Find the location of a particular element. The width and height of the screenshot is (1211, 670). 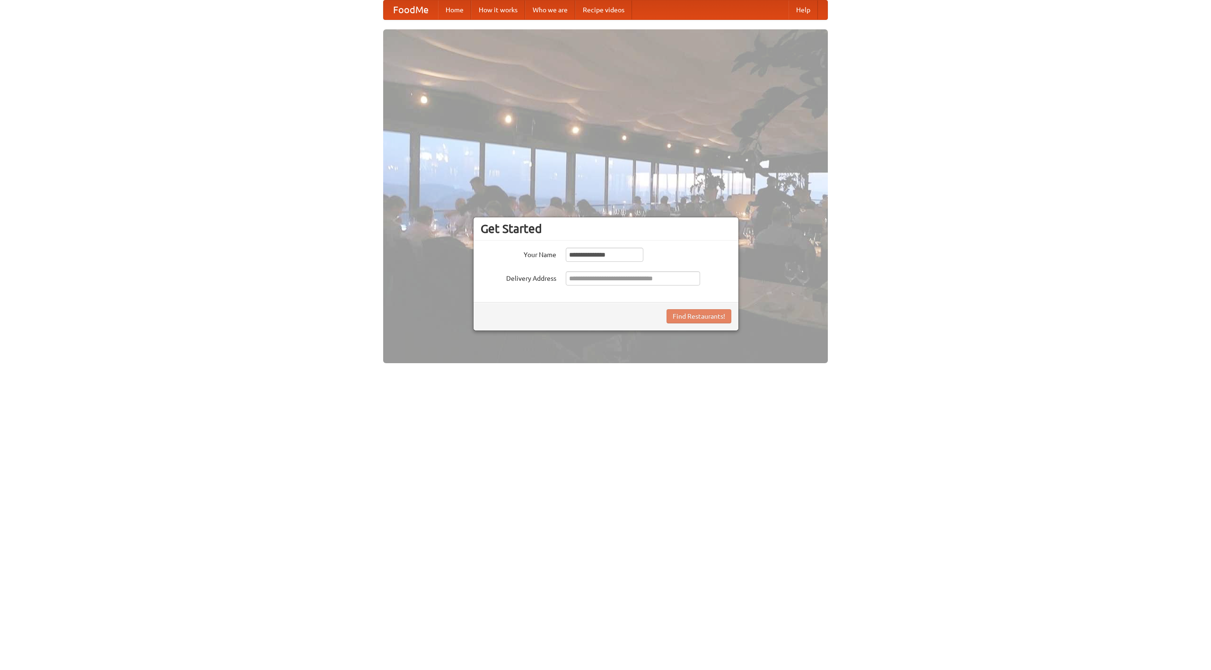

a: Who we are is located at coordinates (550, 10).